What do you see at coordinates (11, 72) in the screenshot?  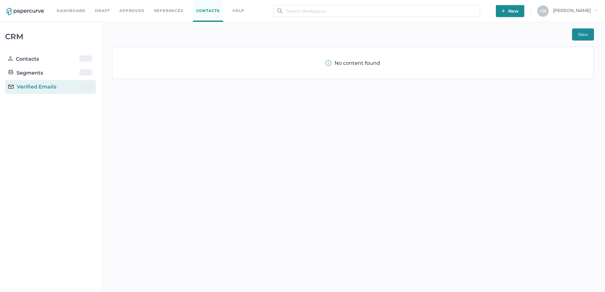 I see `img: segments.b9481e3d.svg` at bounding box center [11, 72].